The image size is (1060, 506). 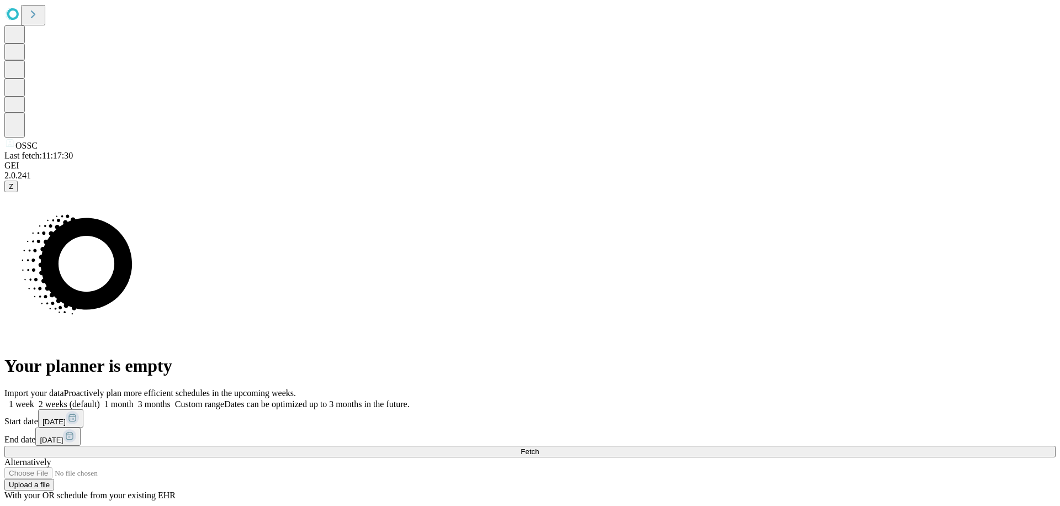 What do you see at coordinates (29, 484) in the screenshot?
I see `button: Upload a file` at bounding box center [29, 484].